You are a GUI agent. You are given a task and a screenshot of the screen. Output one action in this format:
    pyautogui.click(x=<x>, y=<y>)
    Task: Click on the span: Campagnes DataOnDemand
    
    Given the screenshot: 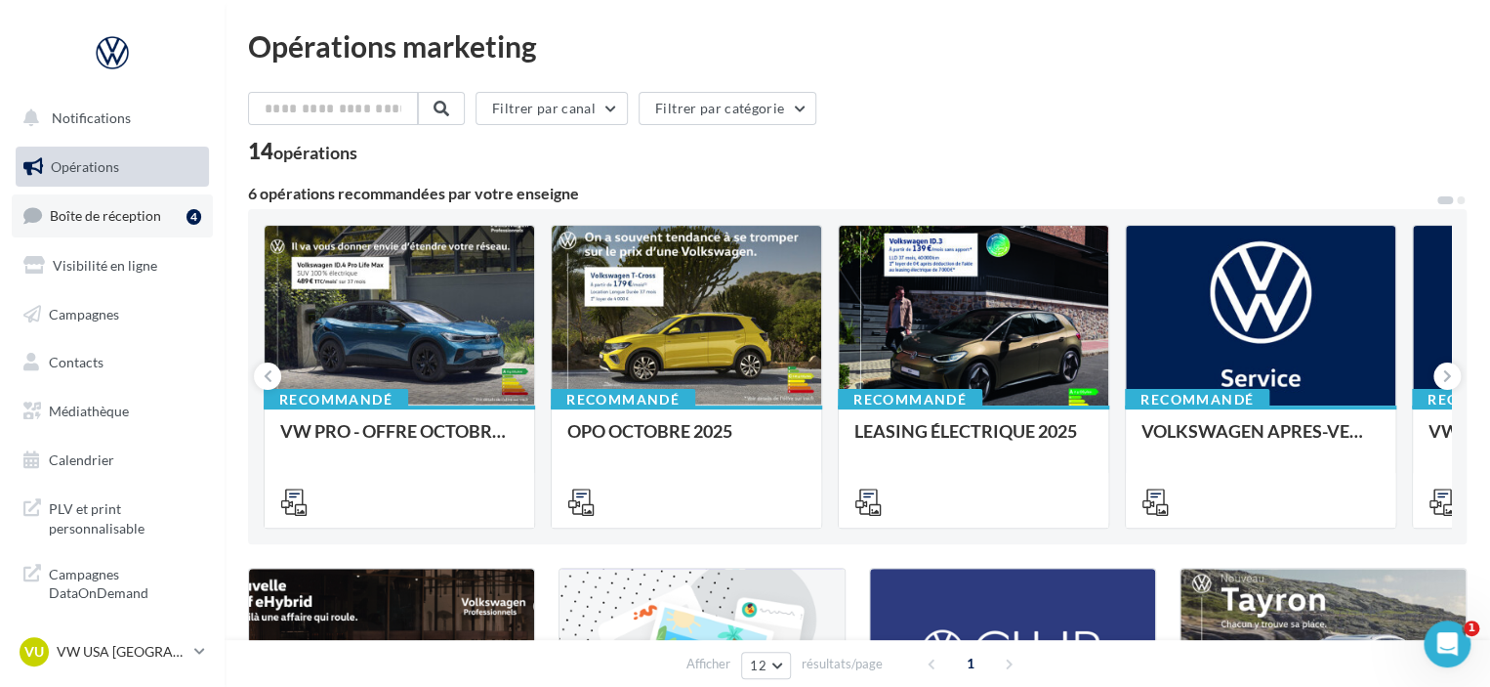 What is the action you would take?
    pyautogui.click(x=125, y=581)
    